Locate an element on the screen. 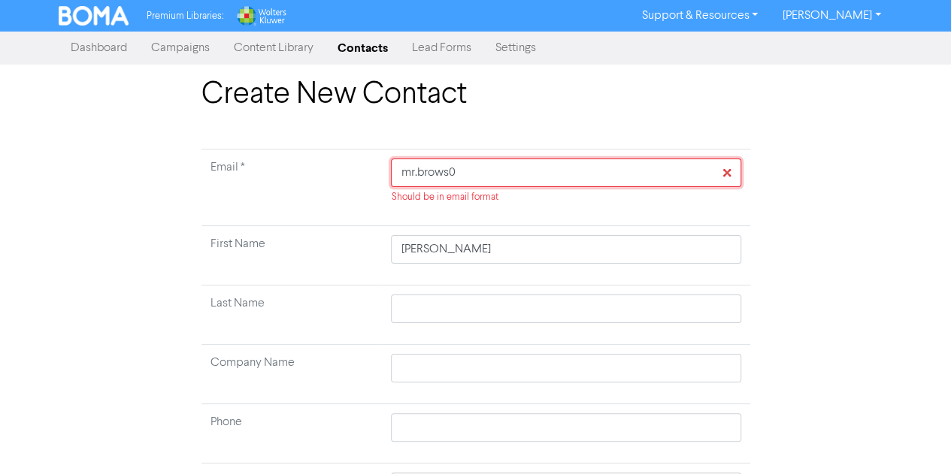  td: Company Name is located at coordinates (292, 374).